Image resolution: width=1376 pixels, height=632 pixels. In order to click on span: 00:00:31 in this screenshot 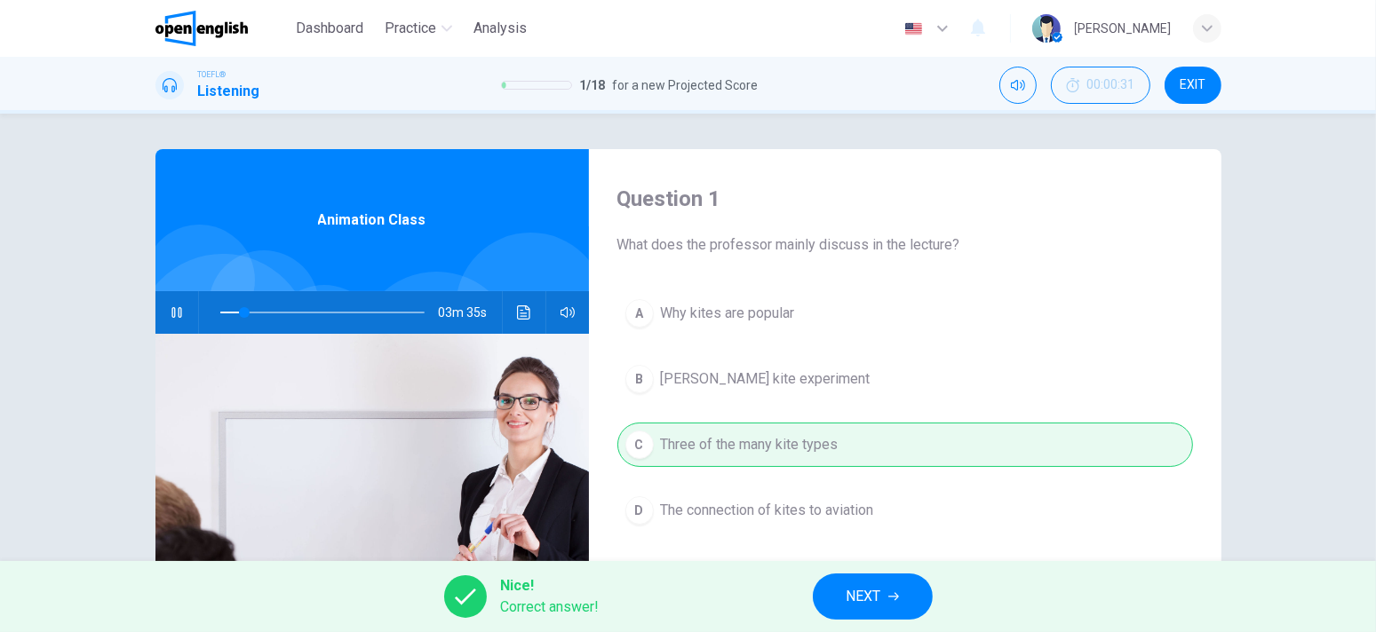, I will do `click(1111, 85)`.